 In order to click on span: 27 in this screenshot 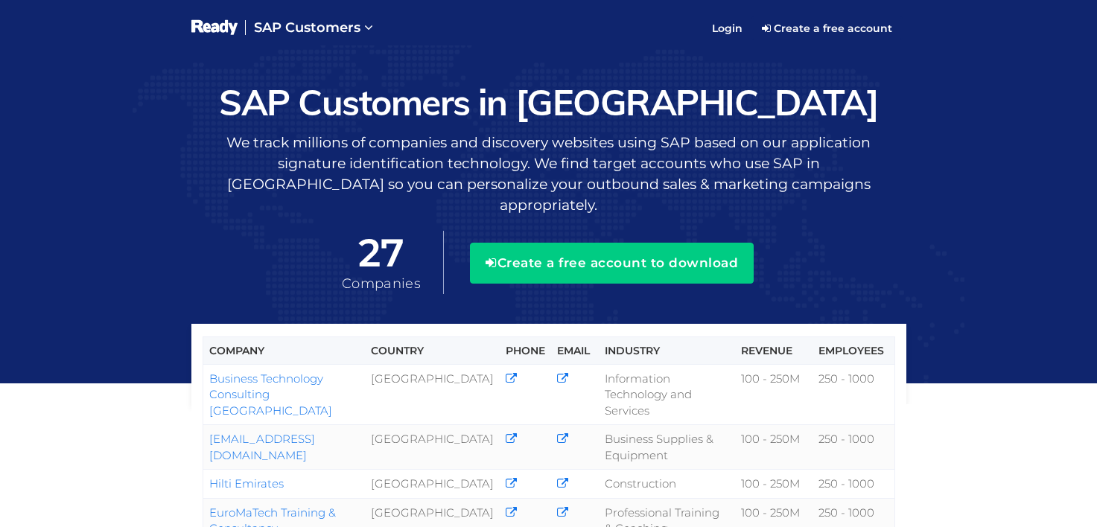, I will do `click(381, 253)`.